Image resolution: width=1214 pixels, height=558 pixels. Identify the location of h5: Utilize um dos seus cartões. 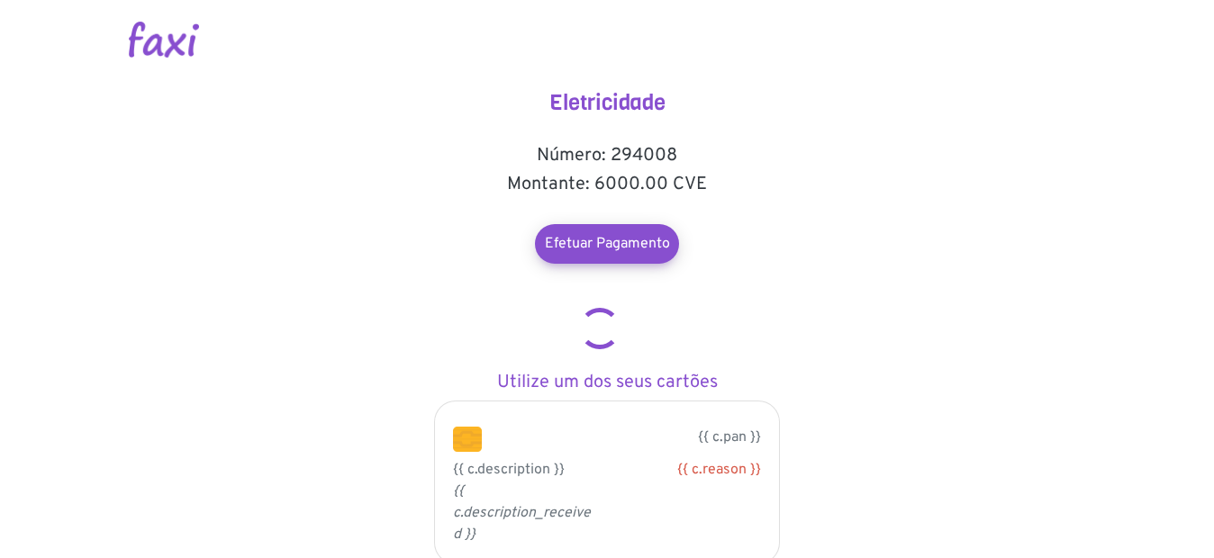
(607, 383).